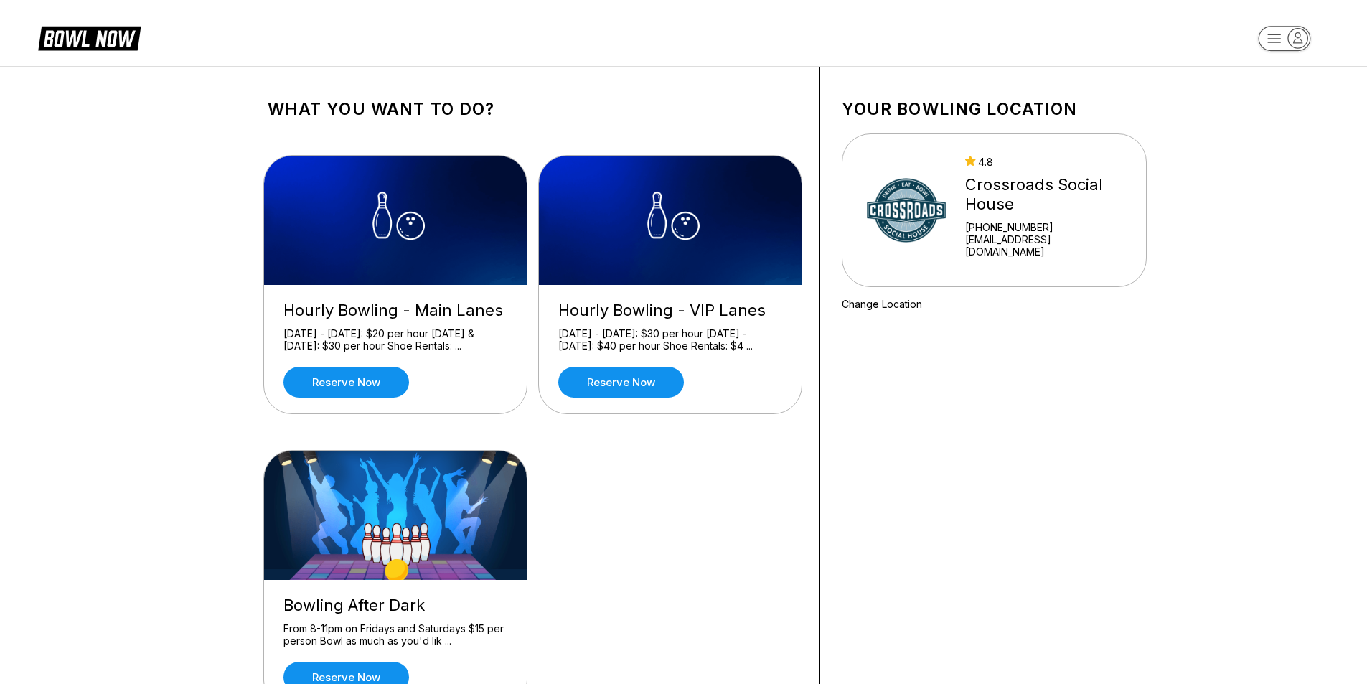 This screenshot has width=1367, height=684. Describe the element at coordinates (532, 109) in the screenshot. I see `h1: What you want to do?` at that location.